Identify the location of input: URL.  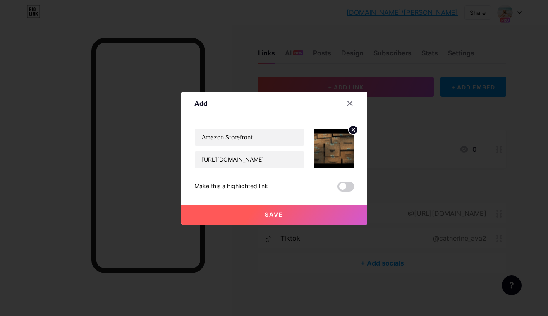
(249, 160).